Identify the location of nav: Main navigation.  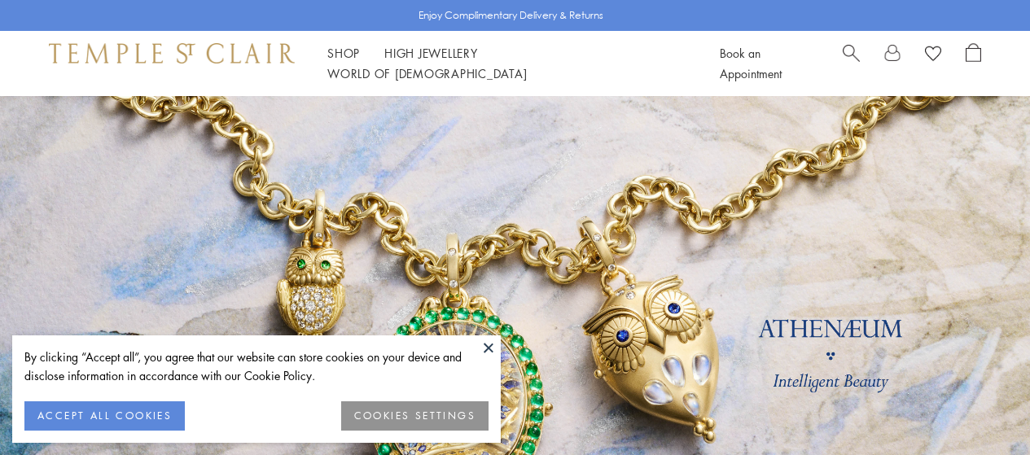
(505, 63).